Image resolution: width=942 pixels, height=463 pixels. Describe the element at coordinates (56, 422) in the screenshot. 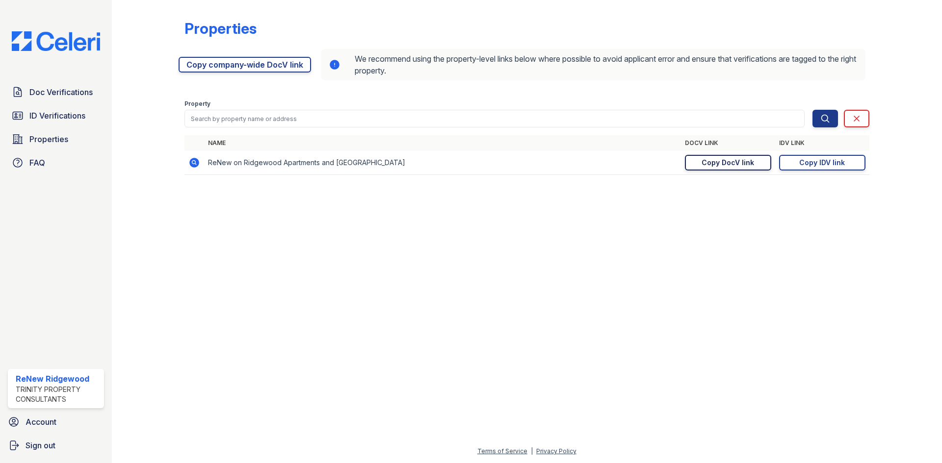

I see `a: Account` at that location.